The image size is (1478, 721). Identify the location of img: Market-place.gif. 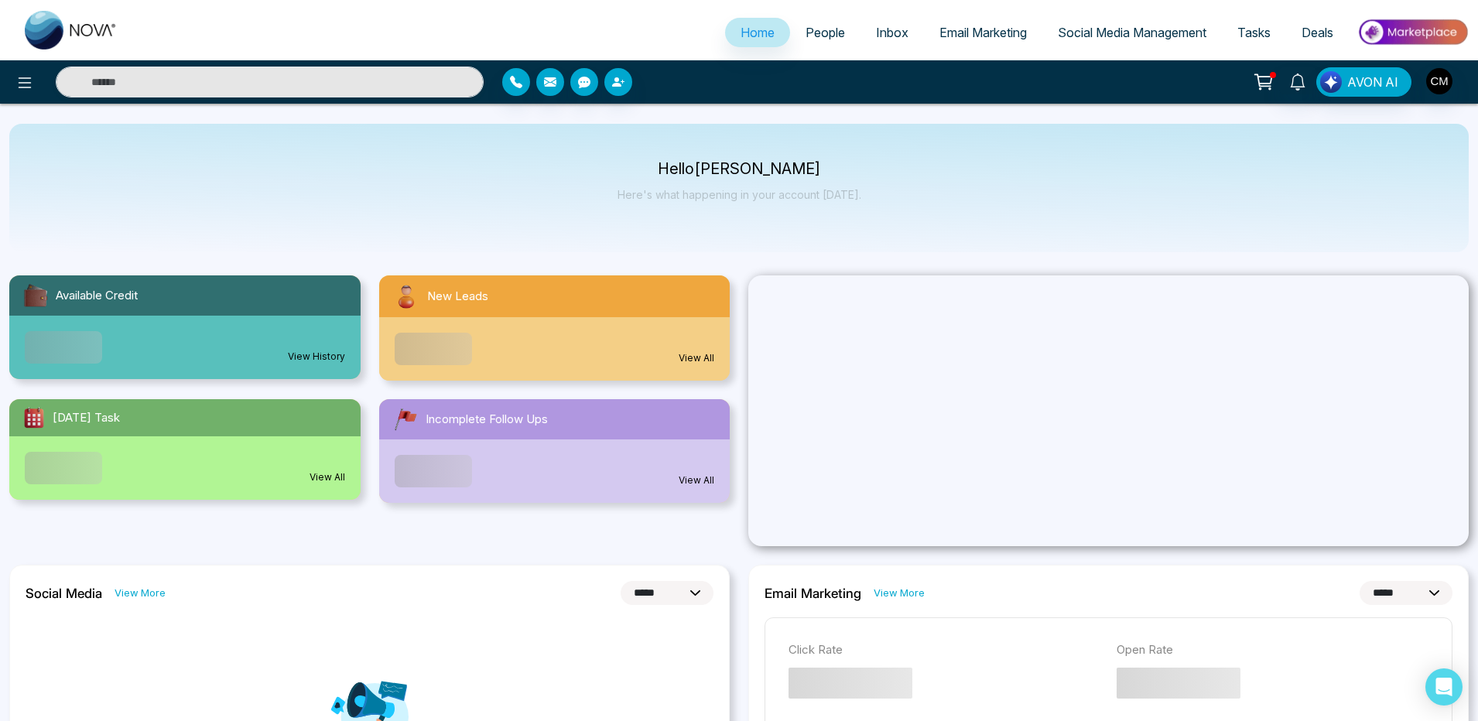
(1412, 32).